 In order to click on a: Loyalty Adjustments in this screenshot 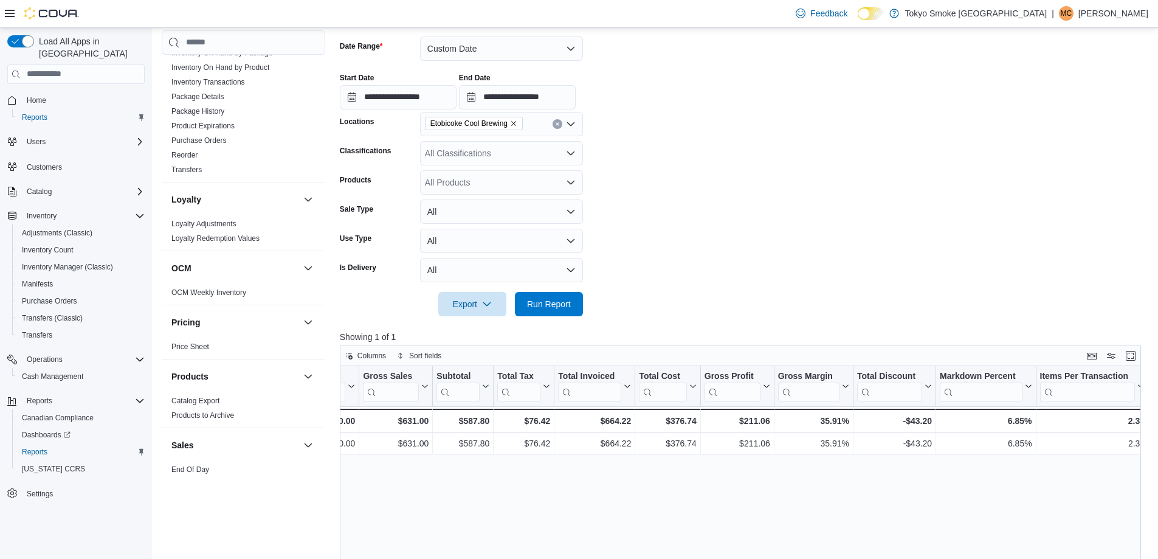, I will do `click(204, 224)`.